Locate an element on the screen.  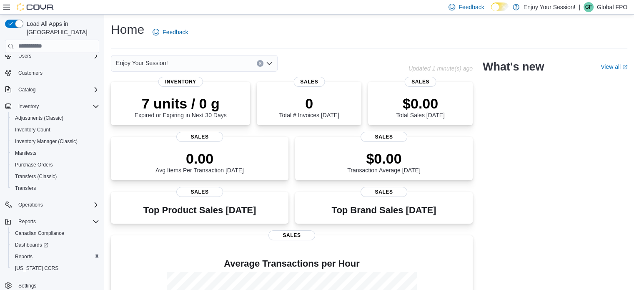
a: Feedback is located at coordinates (170, 32).